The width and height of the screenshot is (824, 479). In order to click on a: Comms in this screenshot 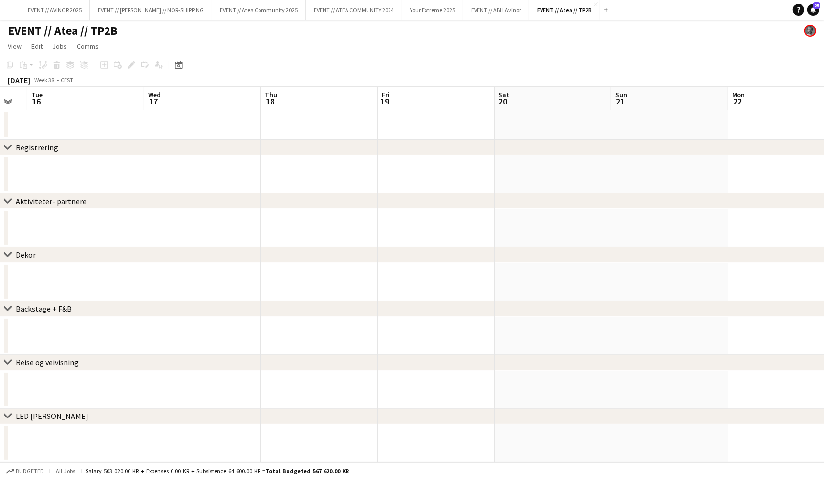, I will do `click(87, 46)`.